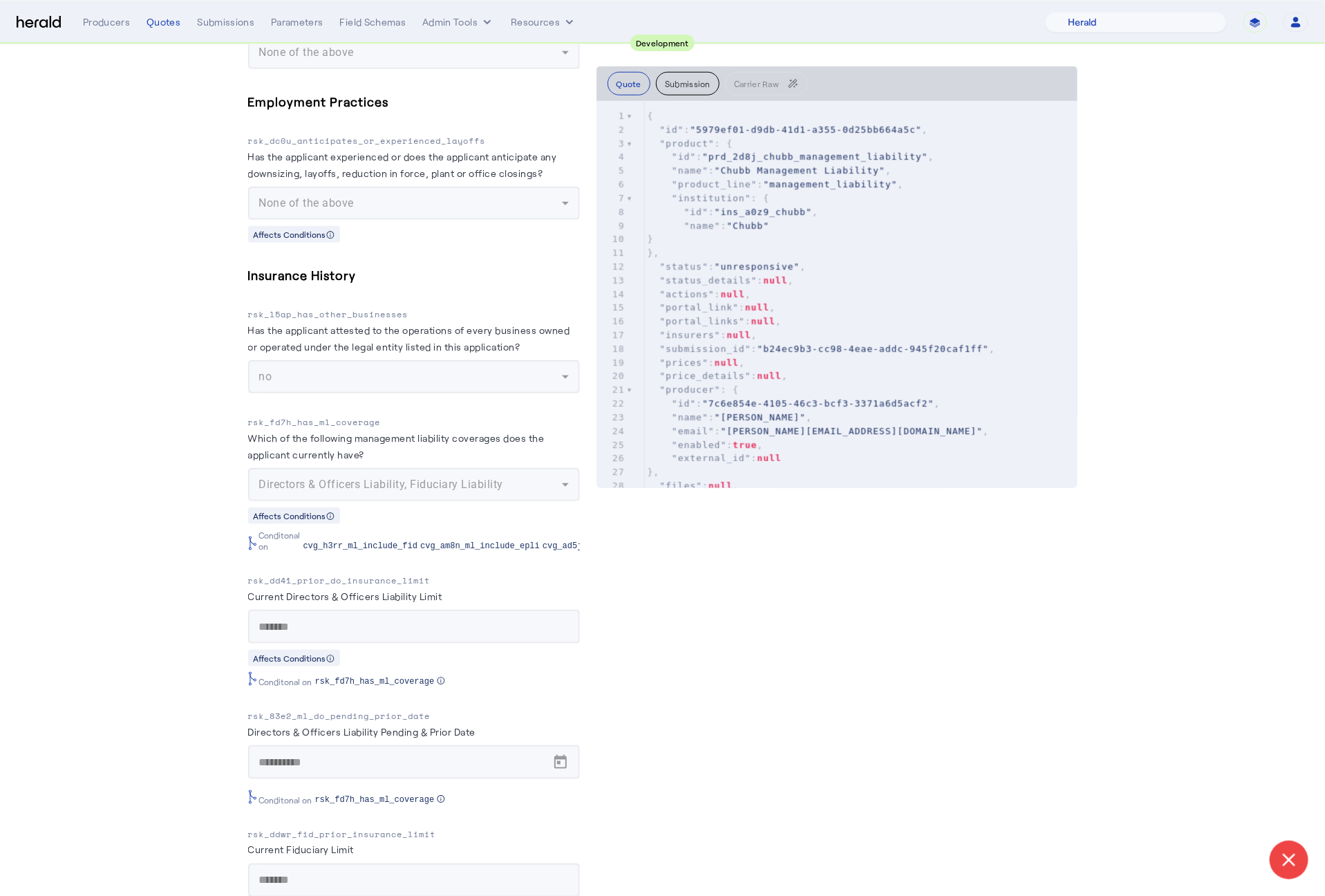  Describe the element at coordinates (612, 226) in the screenshot. I see `div: 9` at that location.